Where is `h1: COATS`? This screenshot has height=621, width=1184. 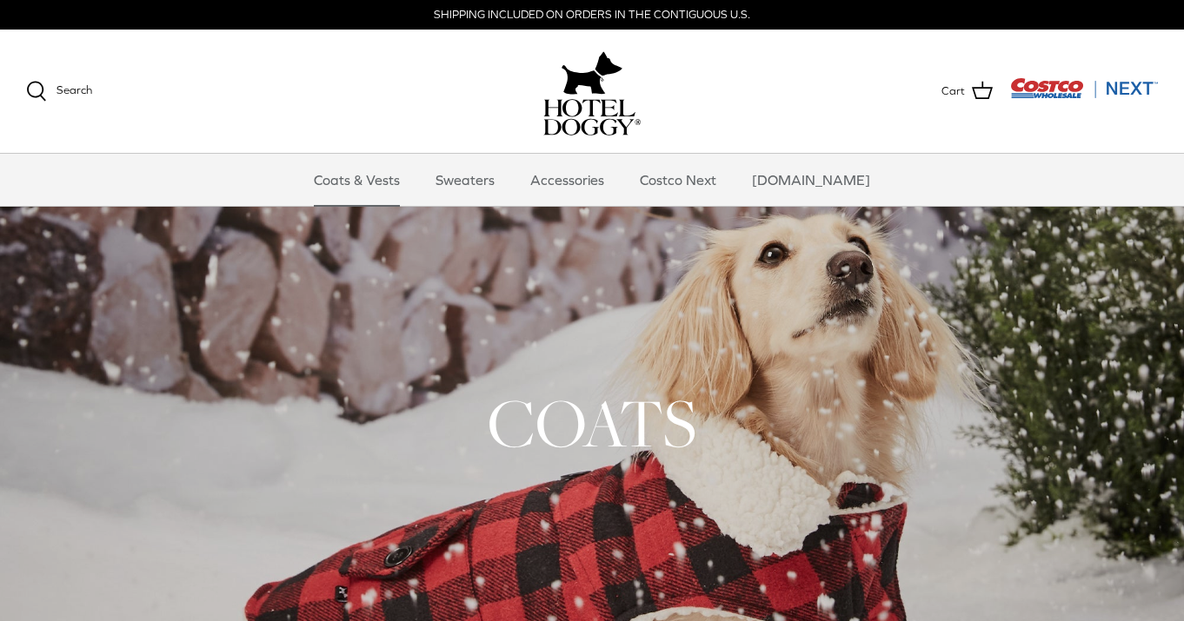
h1: COATS is located at coordinates (592, 423).